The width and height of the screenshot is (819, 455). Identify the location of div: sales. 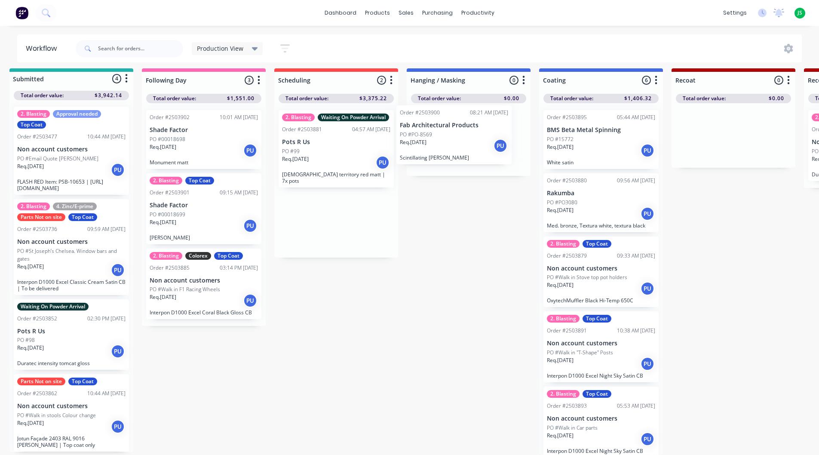
(406, 13).